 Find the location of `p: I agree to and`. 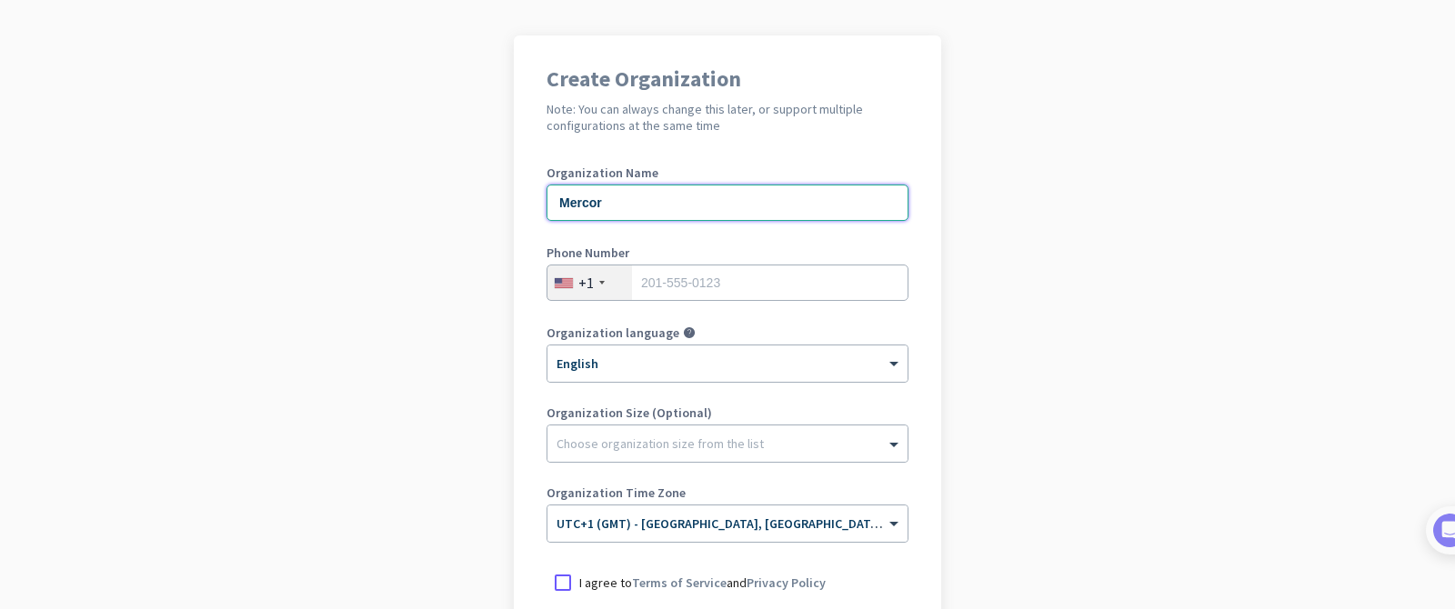

p: I agree to and is located at coordinates (702, 583).